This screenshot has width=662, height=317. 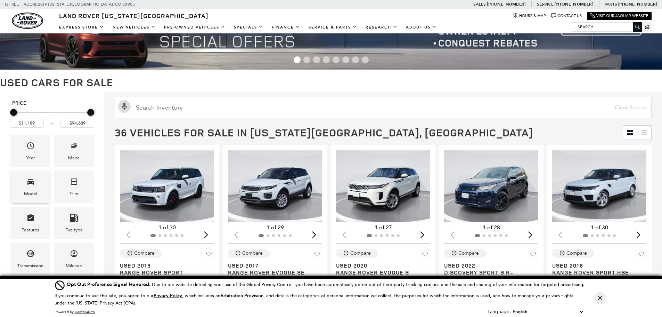 I want to click on select: Language Select, so click(x=548, y=312).